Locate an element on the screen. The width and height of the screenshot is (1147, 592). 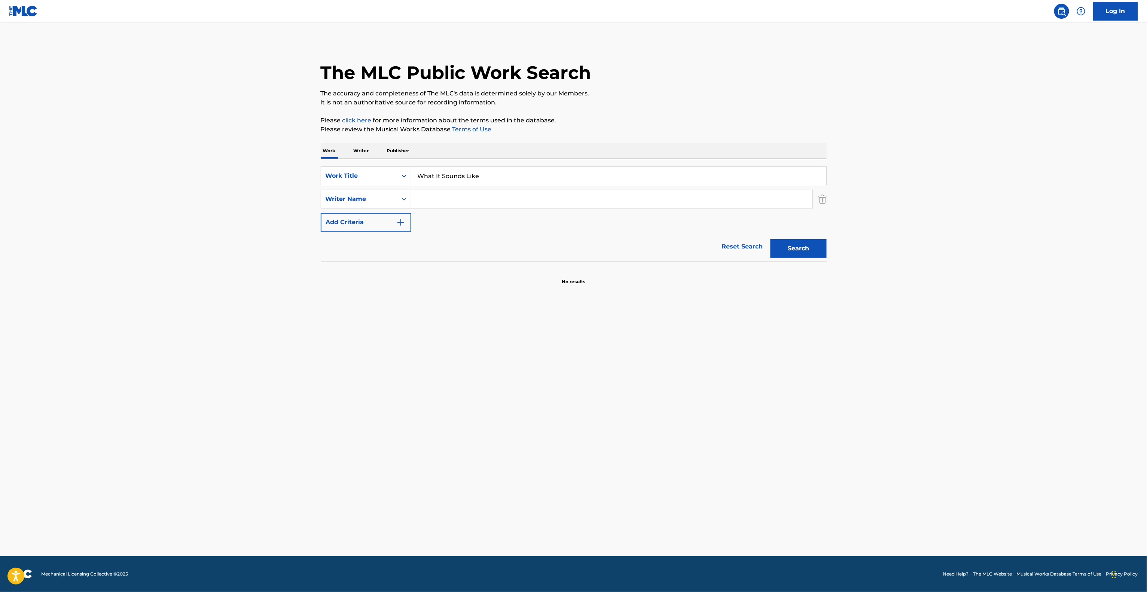
h1: The MLC Public Work Search is located at coordinates (456, 73).